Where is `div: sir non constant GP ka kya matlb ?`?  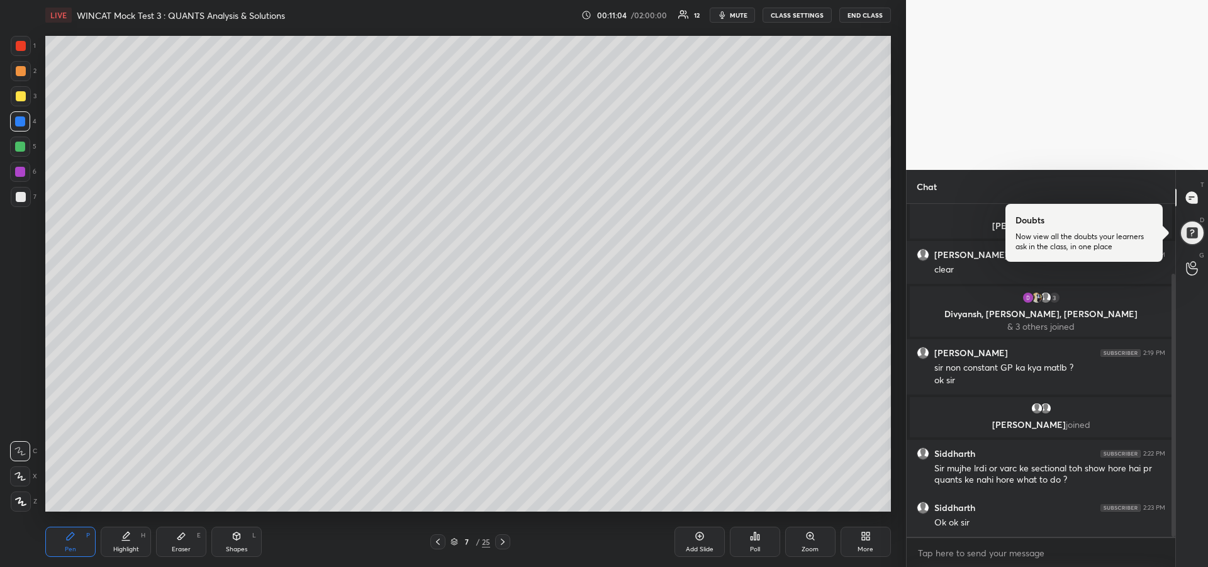
div: sir non constant GP ka kya matlb ? is located at coordinates (1049, 368).